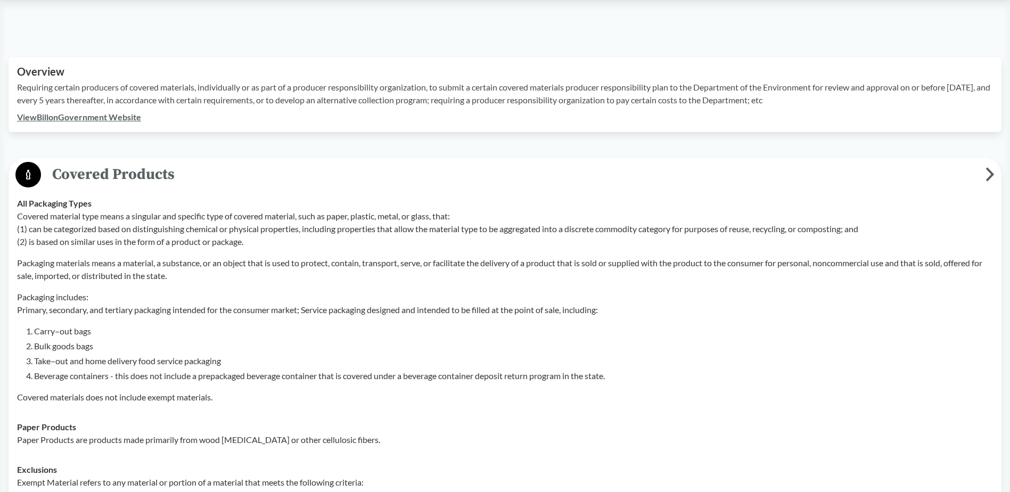 This screenshot has width=1010, height=492. I want to click on li: Take–out and home delivery food service packaging, so click(513, 361).